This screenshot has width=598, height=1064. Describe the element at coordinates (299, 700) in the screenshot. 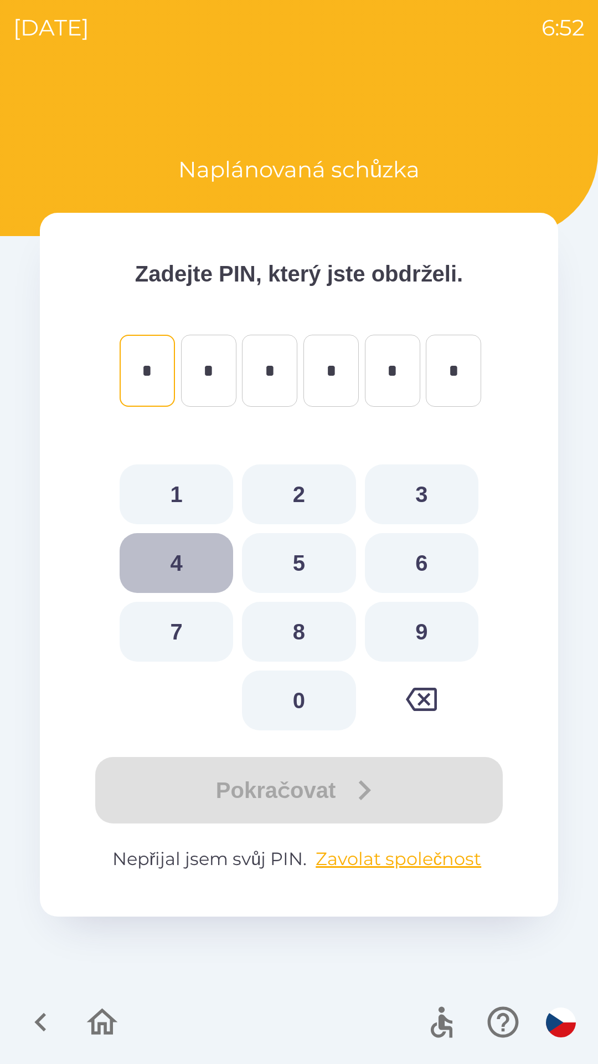

I see `button: 0` at that location.